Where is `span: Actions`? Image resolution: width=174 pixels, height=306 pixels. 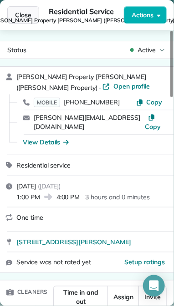 span: Actions is located at coordinates (142, 15).